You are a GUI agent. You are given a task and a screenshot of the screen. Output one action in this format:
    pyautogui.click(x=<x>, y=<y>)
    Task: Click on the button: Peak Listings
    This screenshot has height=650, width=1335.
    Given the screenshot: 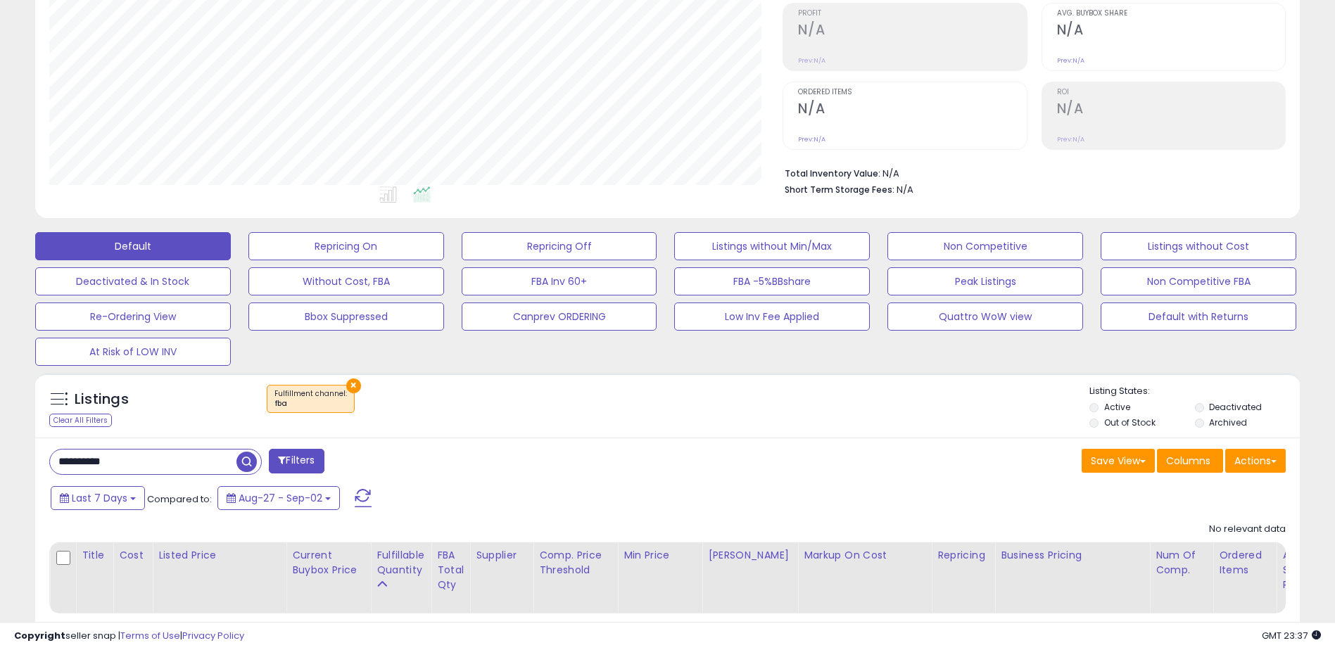 What is the action you would take?
    pyautogui.click(x=985, y=281)
    